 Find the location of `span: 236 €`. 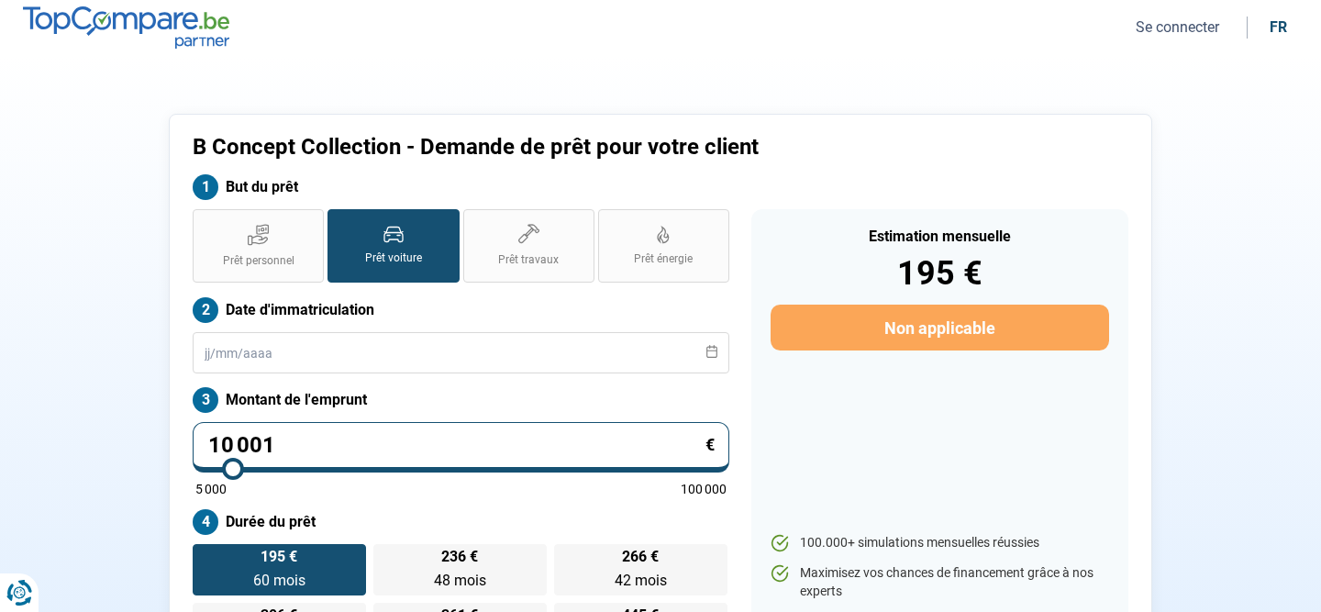

span: 236 € is located at coordinates (460, 557).